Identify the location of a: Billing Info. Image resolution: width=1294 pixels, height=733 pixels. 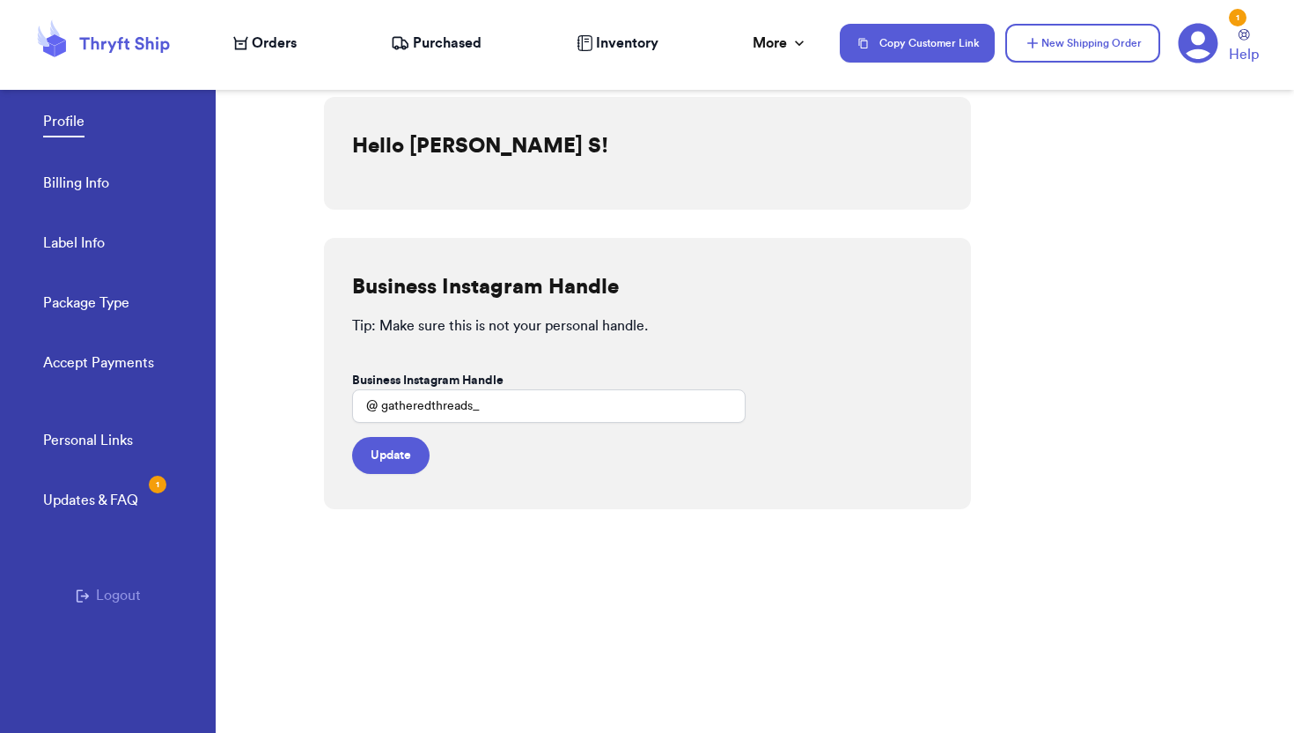
(76, 185).